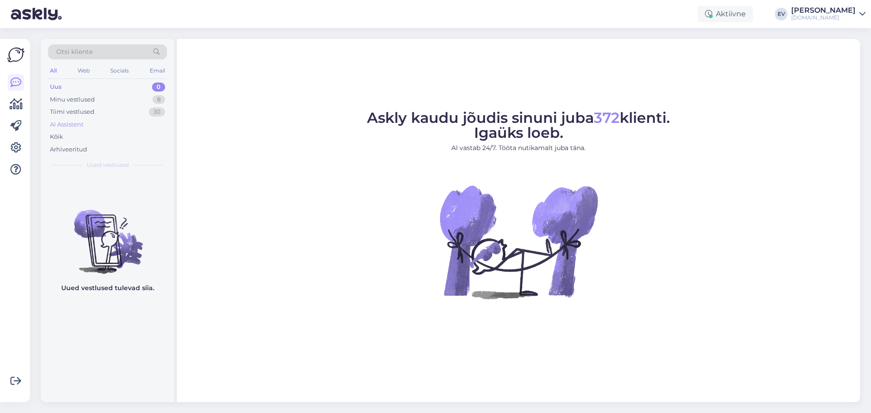 The image size is (871, 413). What do you see at coordinates (726, 14) in the screenshot?
I see `div: Aktiivne` at bounding box center [726, 14].